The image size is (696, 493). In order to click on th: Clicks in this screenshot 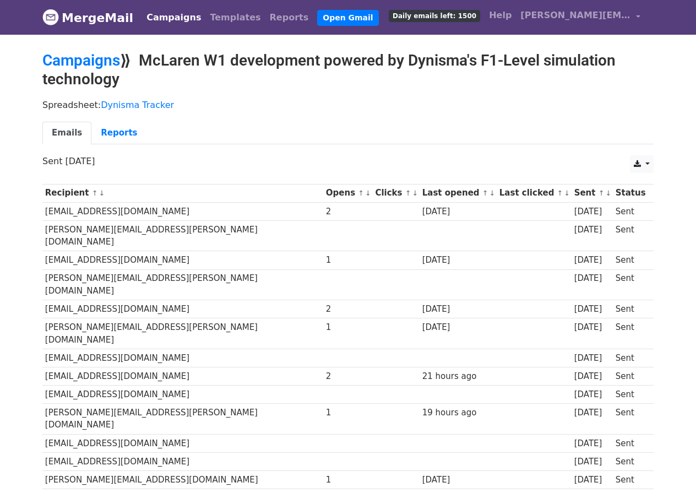, I will do `click(396, 193)`.